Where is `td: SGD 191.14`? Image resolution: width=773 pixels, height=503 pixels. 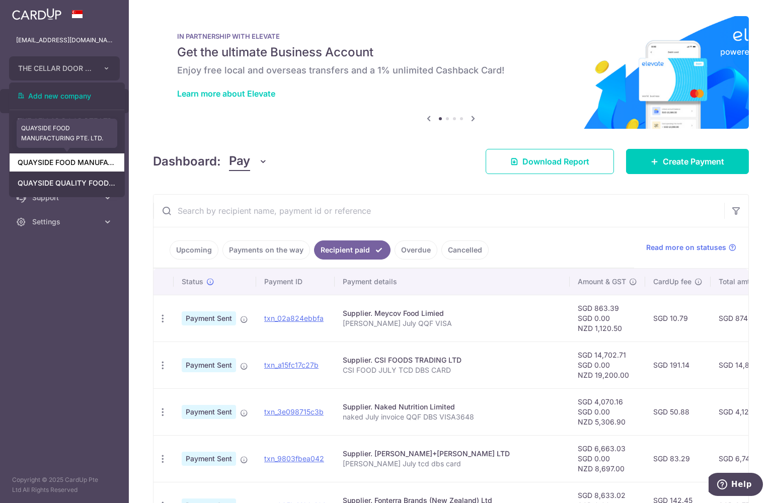
td: SGD 191.14 is located at coordinates (678, 365).